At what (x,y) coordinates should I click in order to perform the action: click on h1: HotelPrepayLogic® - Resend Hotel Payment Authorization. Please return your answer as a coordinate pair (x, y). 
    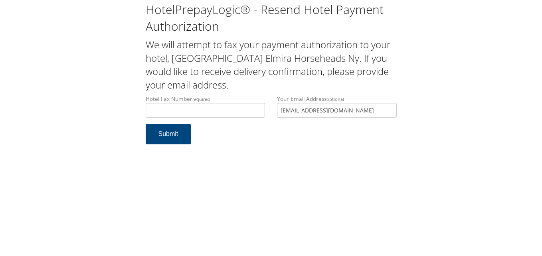
    Looking at the image, I should click on (271, 18).